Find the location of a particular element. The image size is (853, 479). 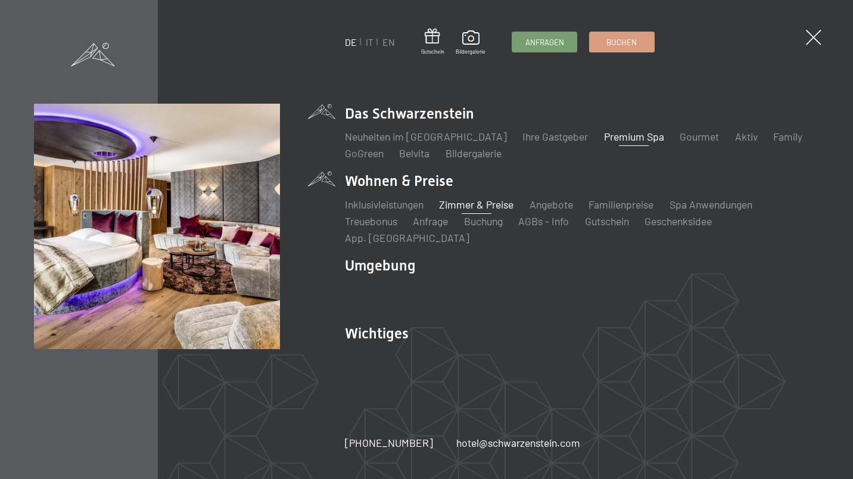

a: Belvita is located at coordinates (414, 153).